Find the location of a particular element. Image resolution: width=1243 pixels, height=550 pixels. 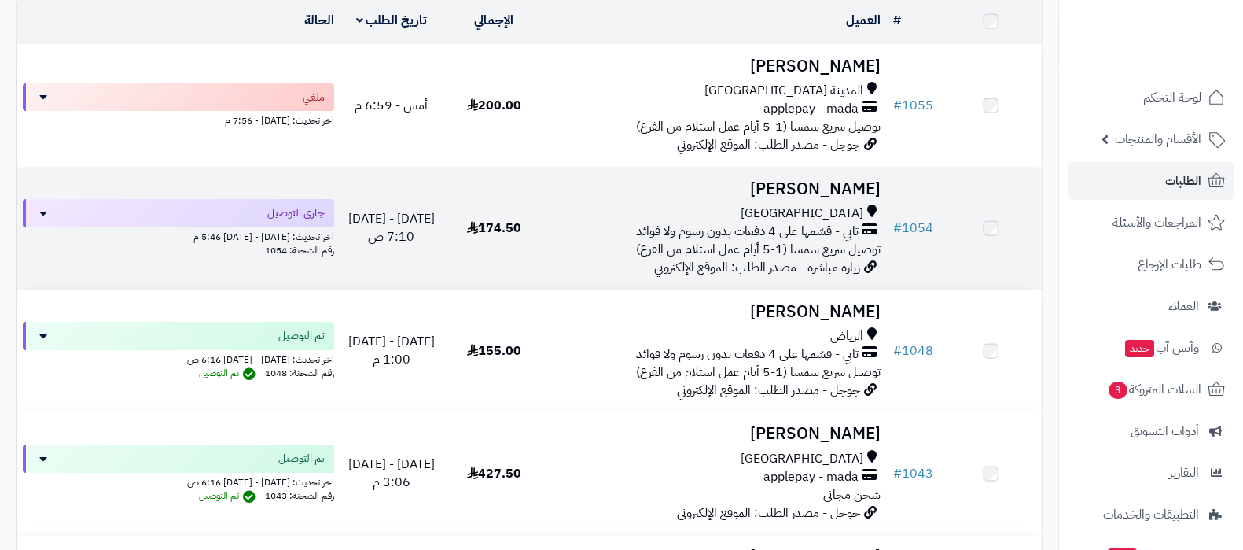

span: السلات المتروكة is located at coordinates (1154, 389).